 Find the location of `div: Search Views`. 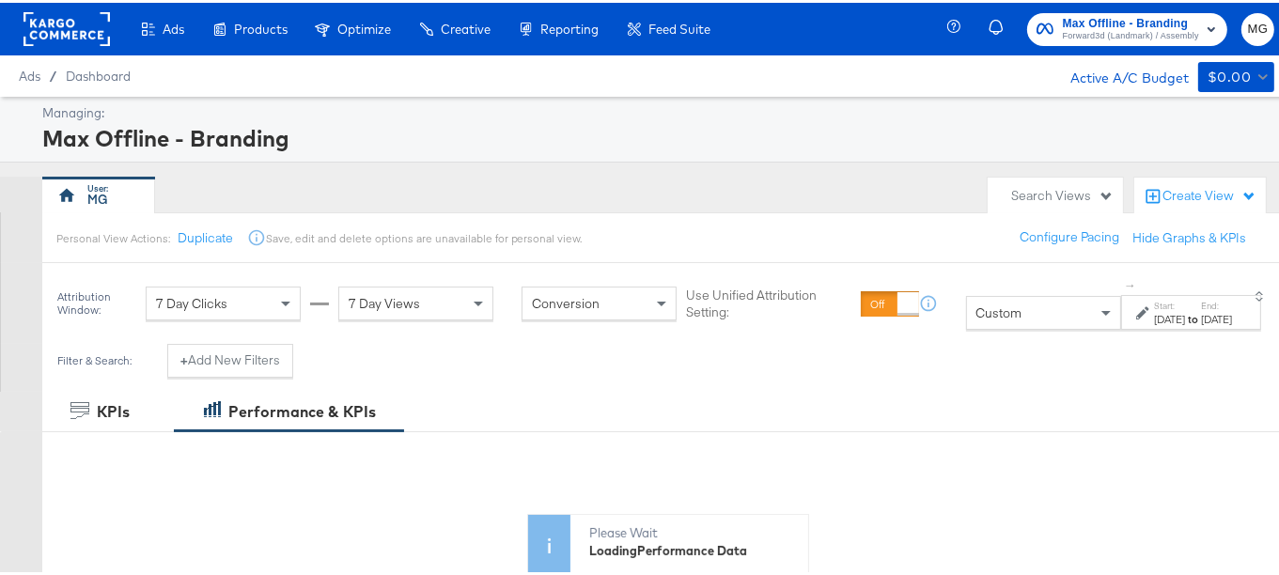

div: Search Views is located at coordinates (1062, 193).